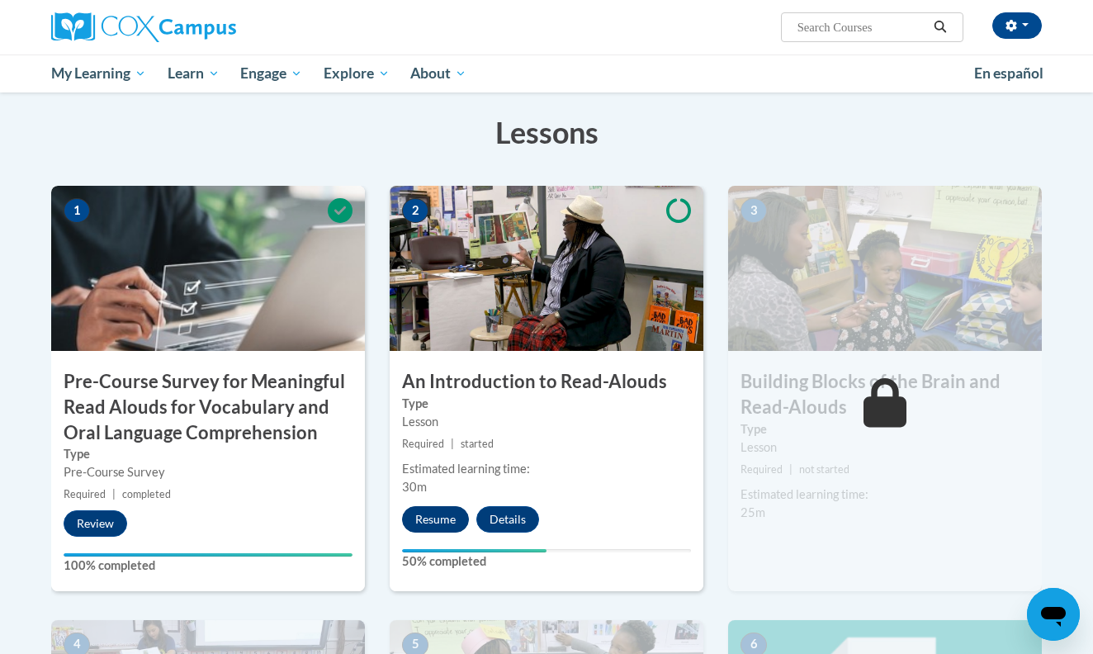 This screenshot has width=1093, height=654. Describe the element at coordinates (208, 472) in the screenshot. I see `div: Pre-Course Survey` at that location.